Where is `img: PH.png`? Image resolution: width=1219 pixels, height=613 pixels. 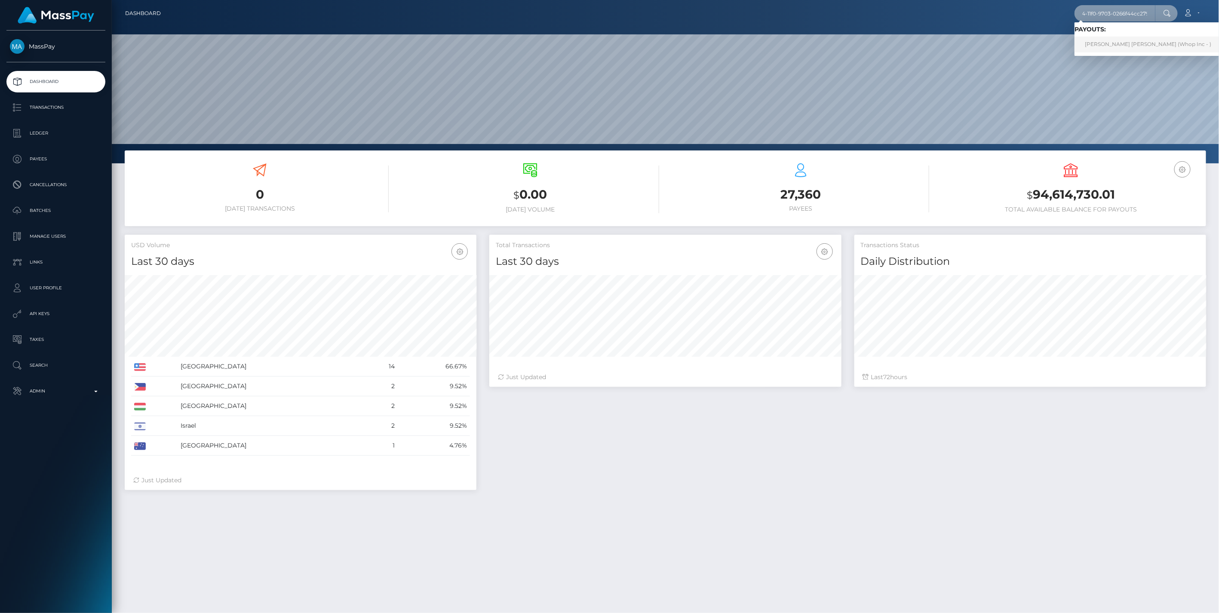 img: PH.png is located at coordinates (140, 387).